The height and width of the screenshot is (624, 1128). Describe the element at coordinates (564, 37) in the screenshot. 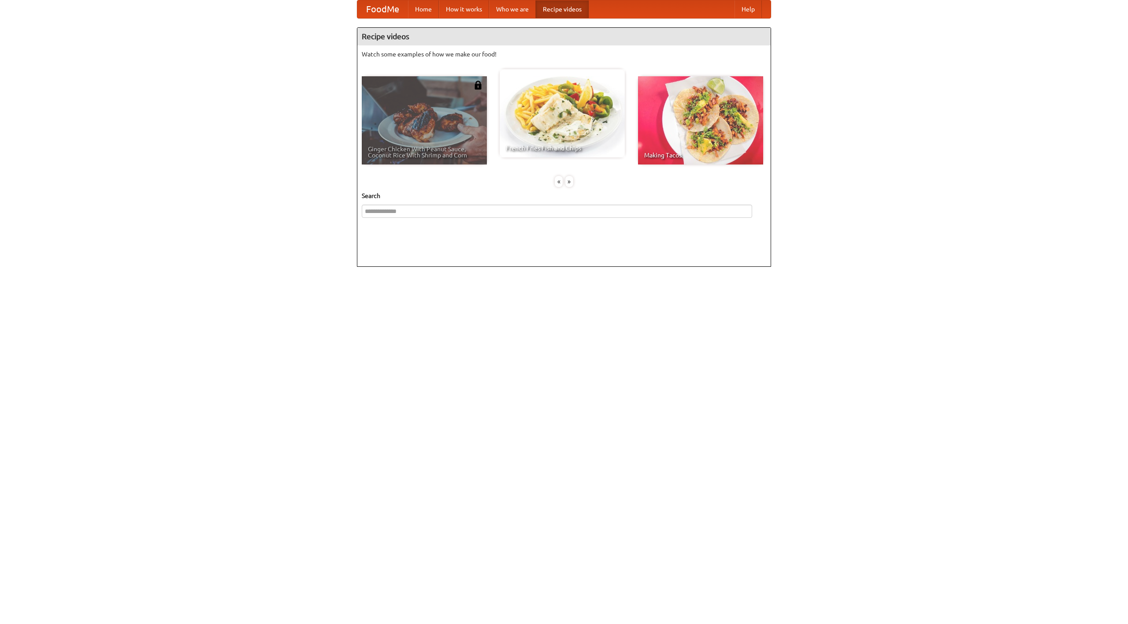

I see `h4: Recipe videos` at that location.